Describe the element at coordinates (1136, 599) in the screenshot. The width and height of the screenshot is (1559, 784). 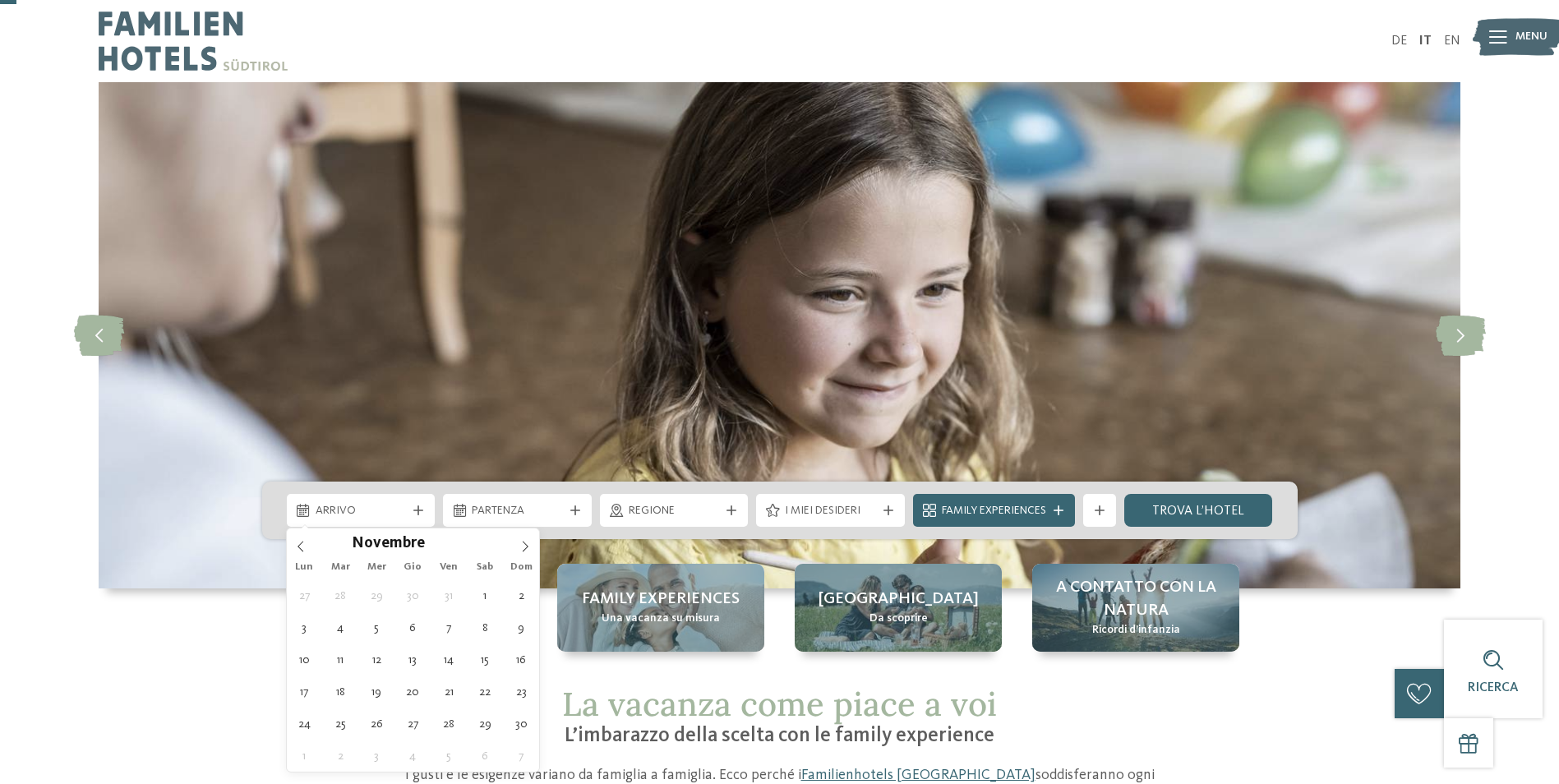
I see `span: A contatto con la natura` at that location.